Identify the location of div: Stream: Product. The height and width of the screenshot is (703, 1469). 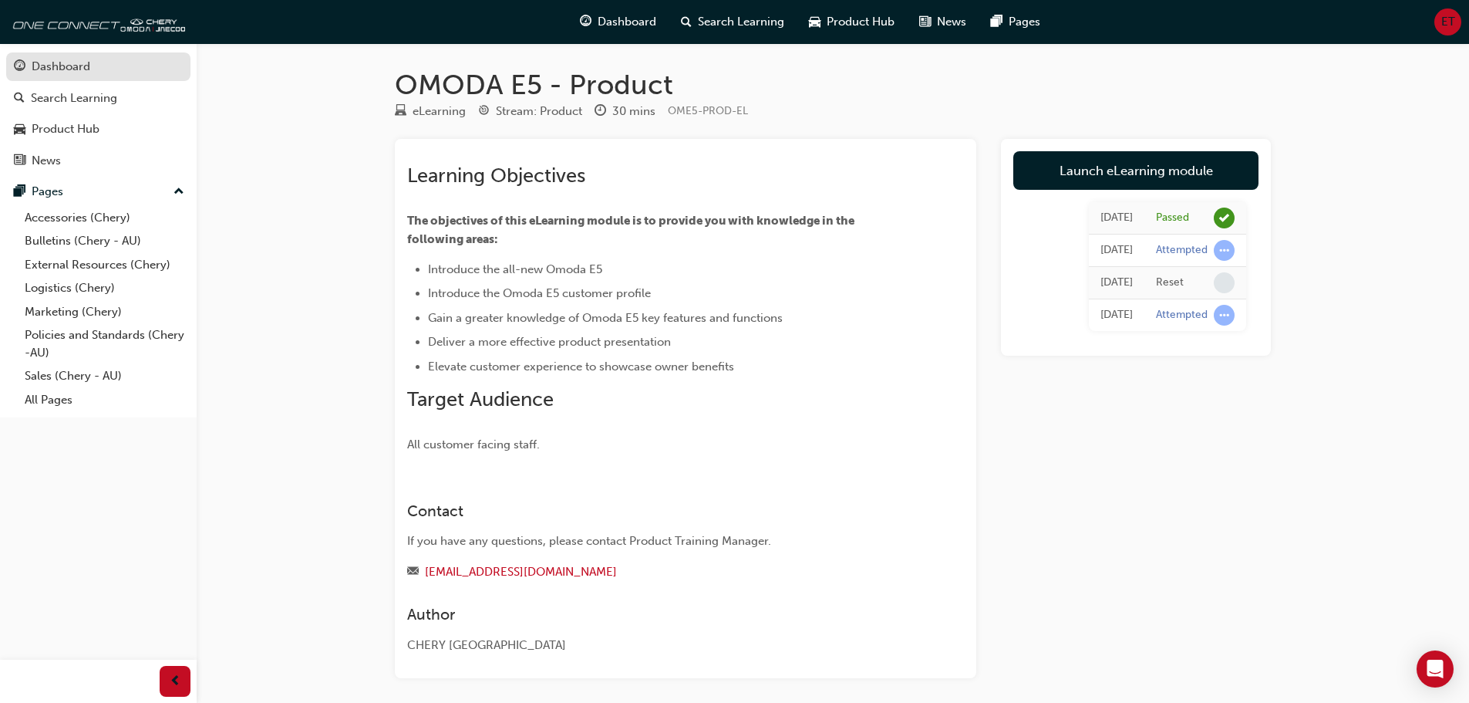
(539, 111).